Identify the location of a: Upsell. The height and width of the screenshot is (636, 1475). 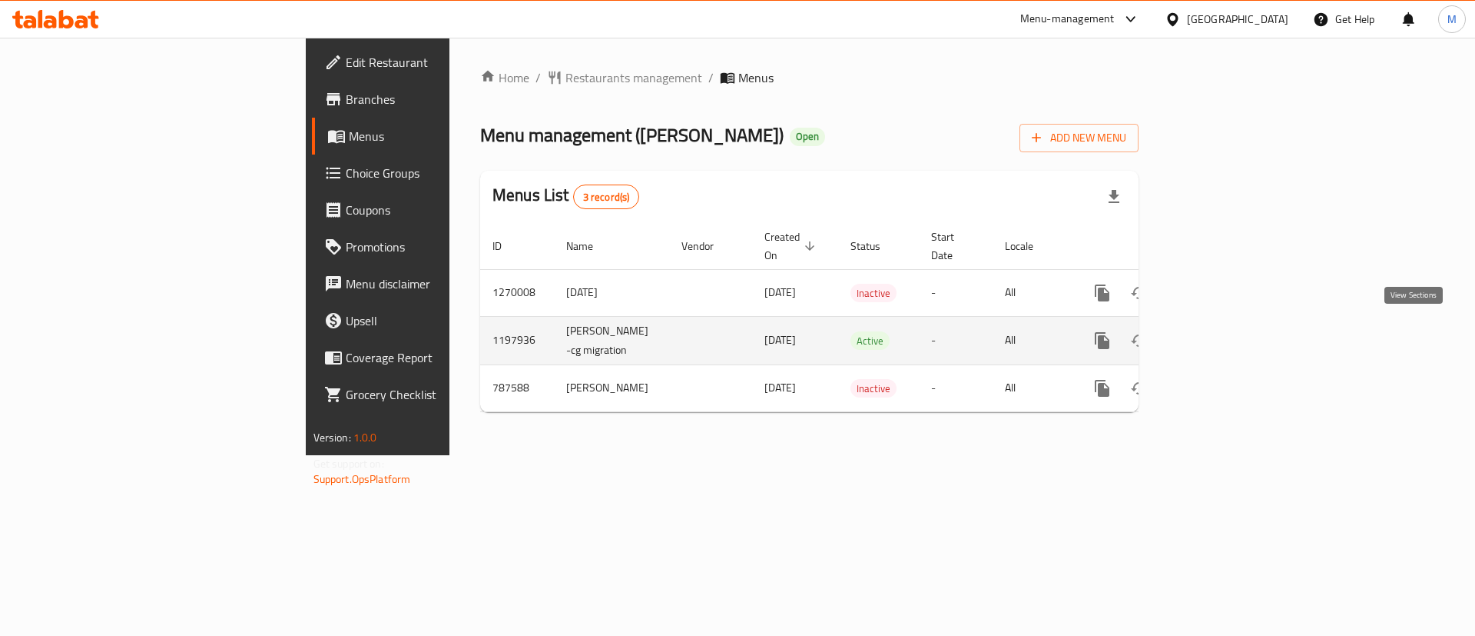
(432, 320).